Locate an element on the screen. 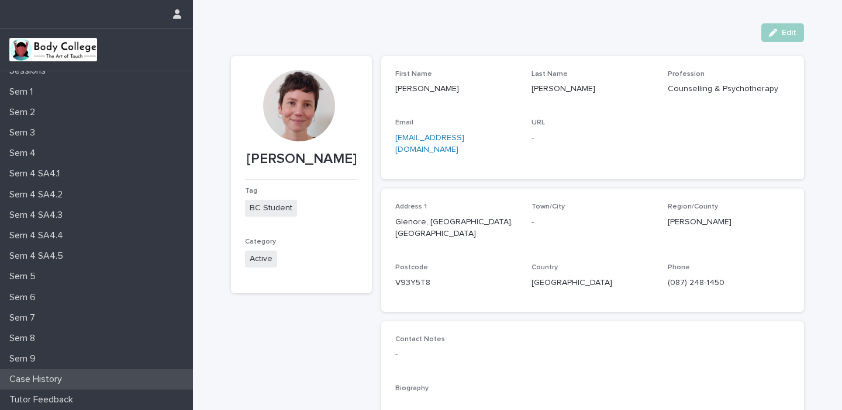  span: Address 1 is located at coordinates (411, 207).